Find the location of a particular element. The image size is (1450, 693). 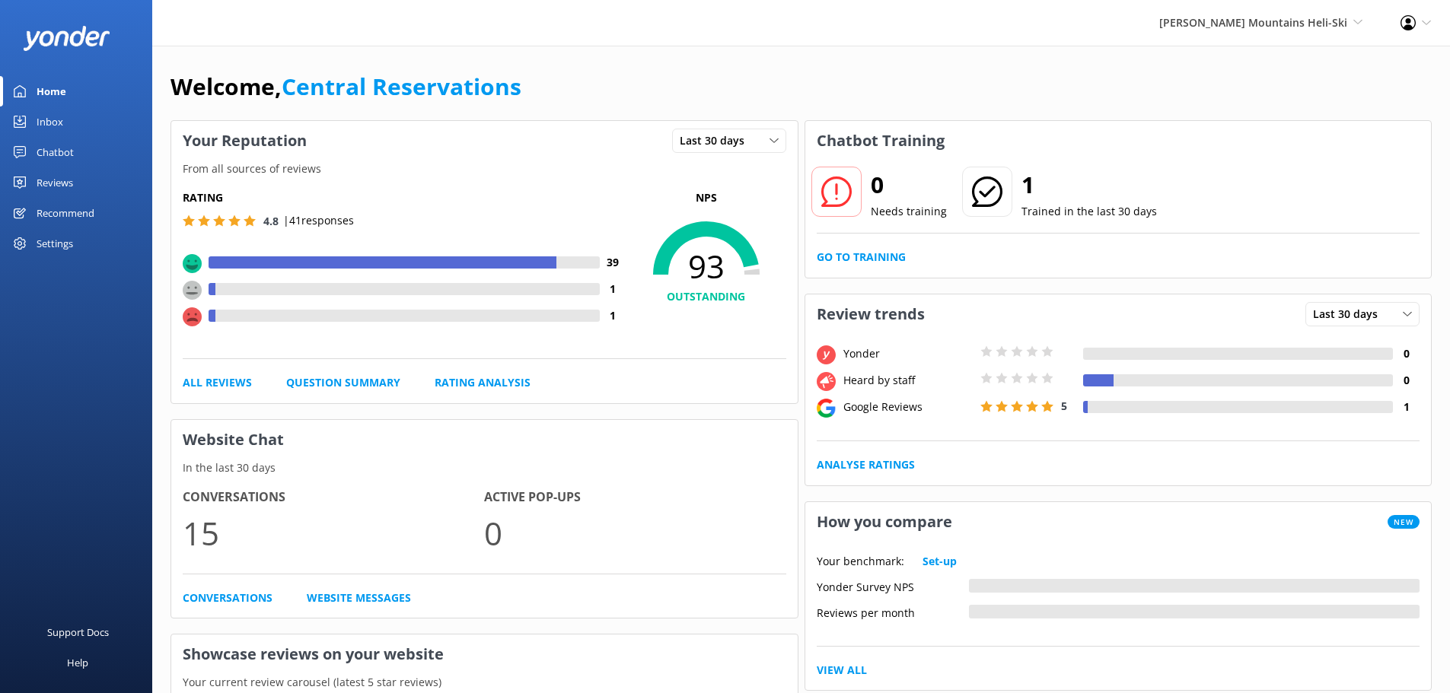

div: Settings is located at coordinates (55, 244).